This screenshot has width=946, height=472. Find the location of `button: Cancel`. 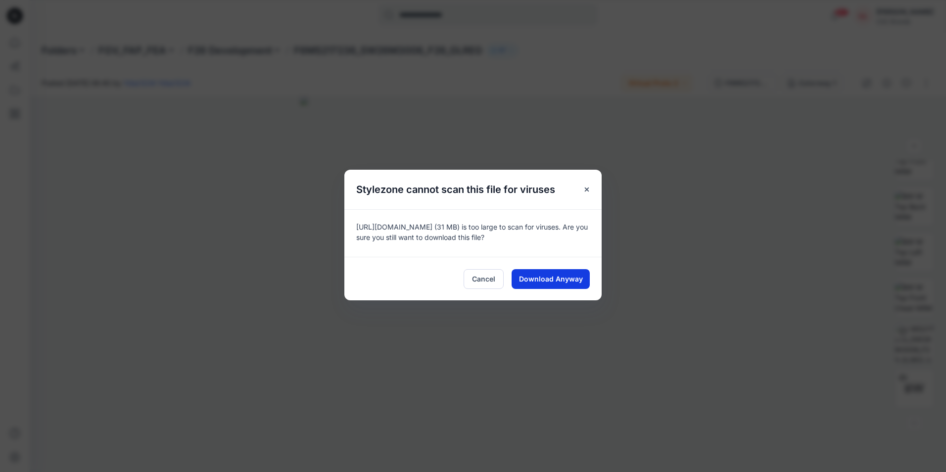

button: Cancel is located at coordinates (484, 279).